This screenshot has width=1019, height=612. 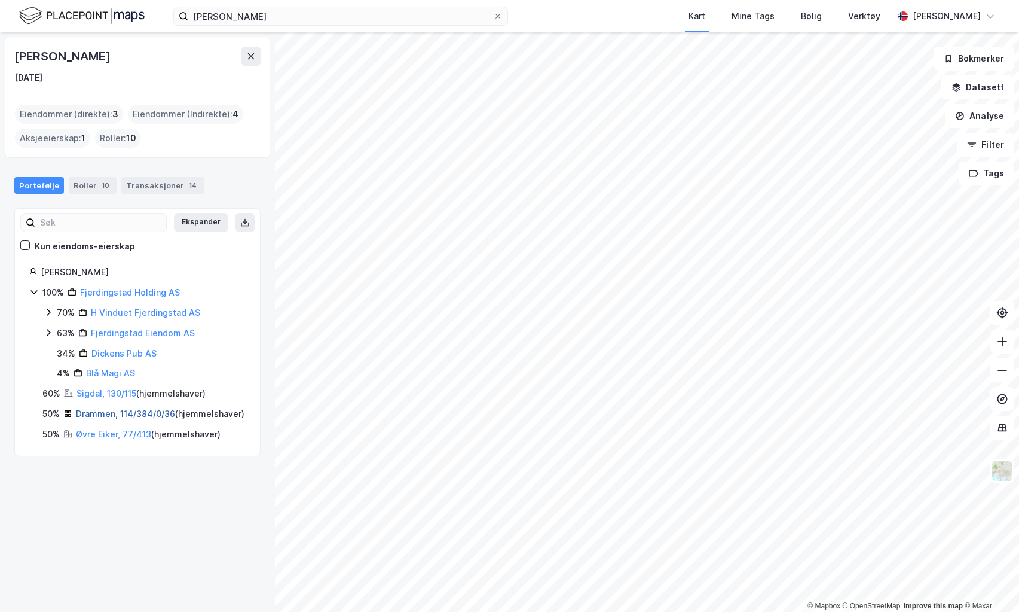 What do you see at coordinates (63, 373) in the screenshot?
I see `div: 4%` at bounding box center [63, 373].